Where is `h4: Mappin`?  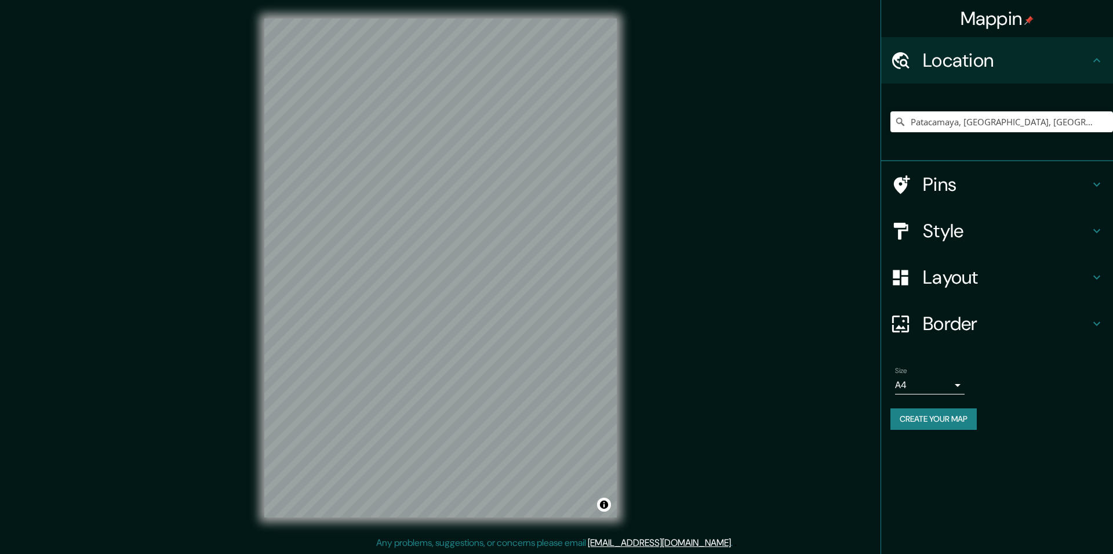
h4: Mappin is located at coordinates (997, 19).